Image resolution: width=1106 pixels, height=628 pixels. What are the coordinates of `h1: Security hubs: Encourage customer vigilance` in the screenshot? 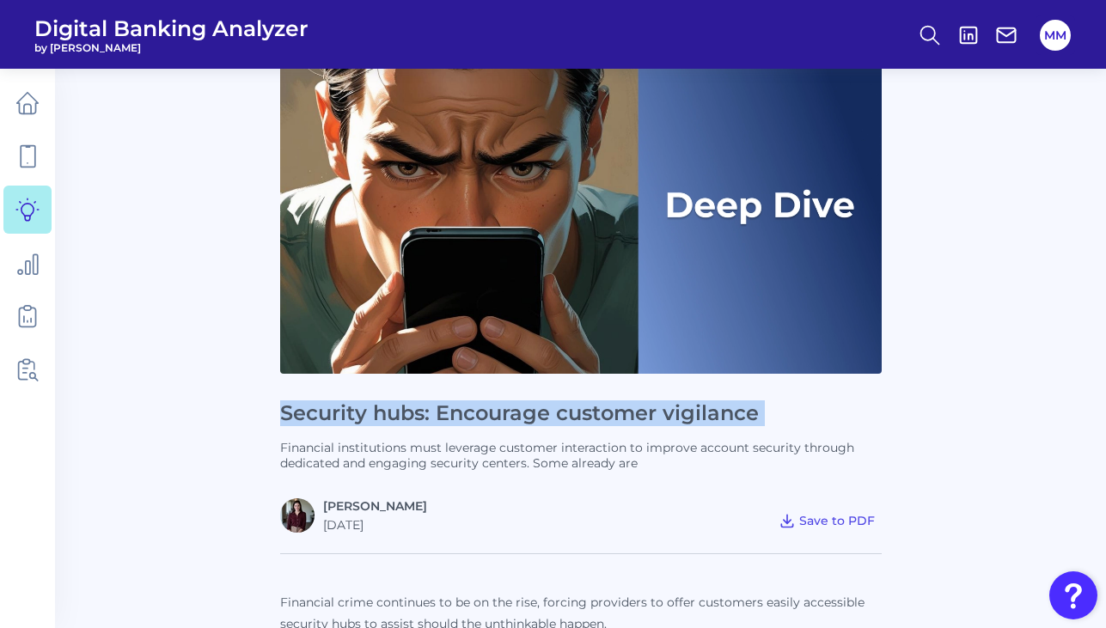 It's located at (581, 413).